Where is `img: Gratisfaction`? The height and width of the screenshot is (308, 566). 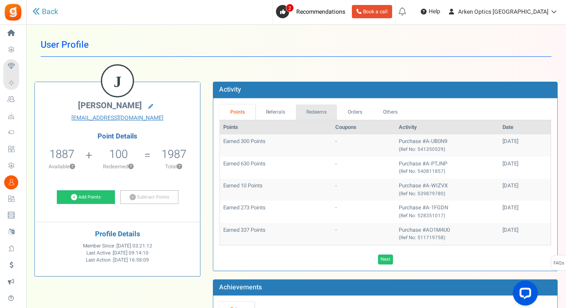 img: Gratisfaction is located at coordinates (13, 12).